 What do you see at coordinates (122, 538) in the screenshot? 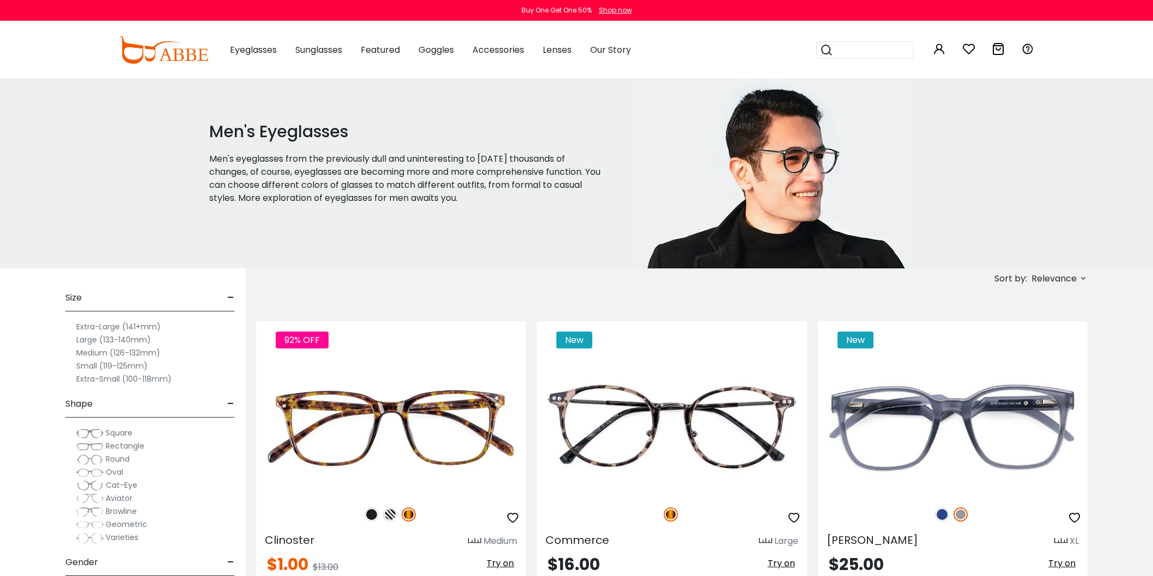
I see `span: Varieties` at bounding box center [122, 538].